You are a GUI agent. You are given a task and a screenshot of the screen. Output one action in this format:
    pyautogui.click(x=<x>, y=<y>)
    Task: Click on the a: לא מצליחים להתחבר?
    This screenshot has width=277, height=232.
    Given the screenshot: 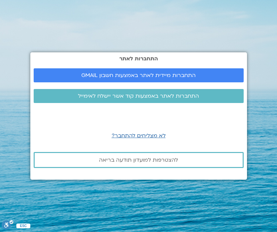 What is the action you would take?
    pyautogui.click(x=139, y=136)
    